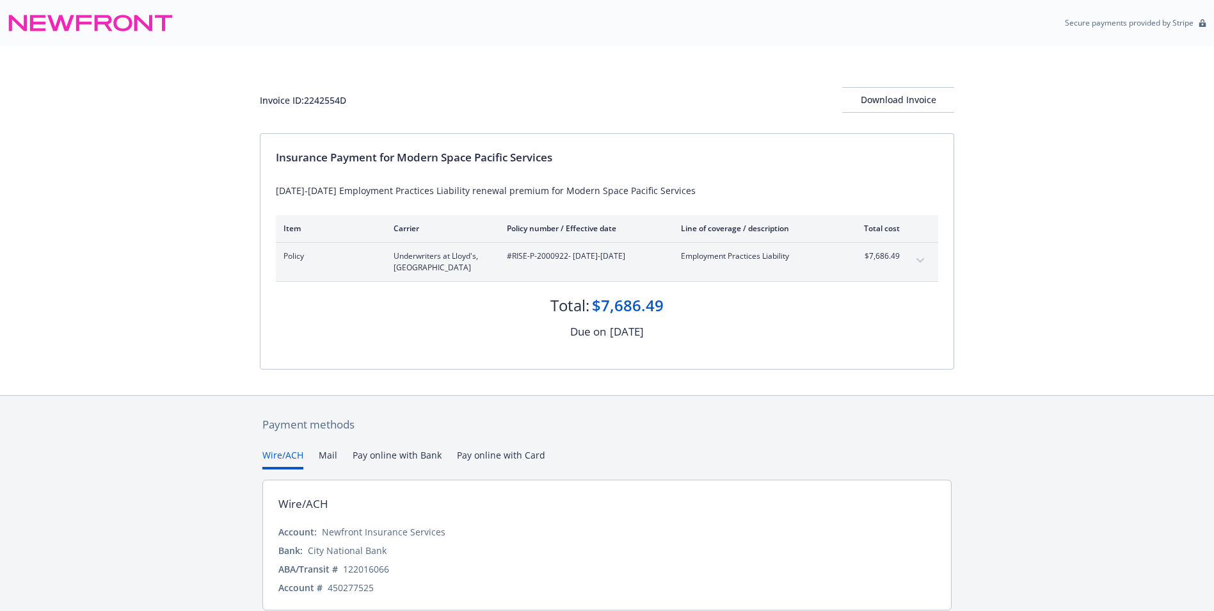  What do you see at coordinates (1129, 22) in the screenshot?
I see `p: Secure payments provided by Stripe` at bounding box center [1129, 22].